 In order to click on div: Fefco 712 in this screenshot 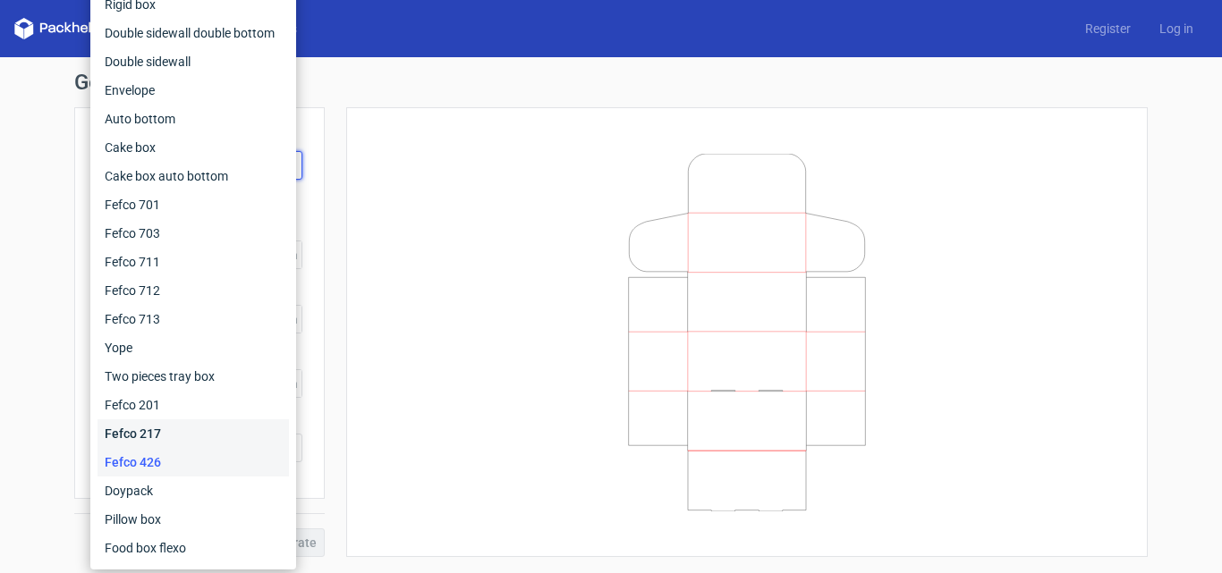, I will do `click(193, 291)`.